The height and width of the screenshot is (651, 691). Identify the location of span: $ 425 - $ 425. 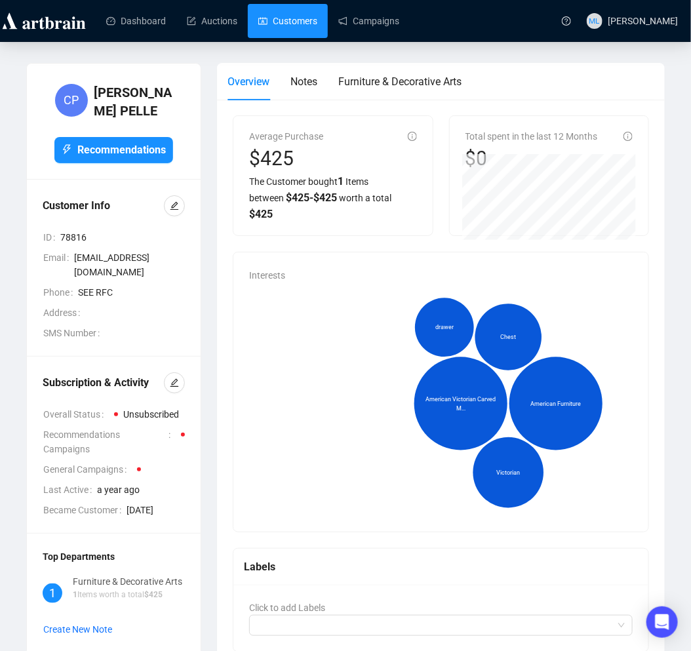
(312, 197).